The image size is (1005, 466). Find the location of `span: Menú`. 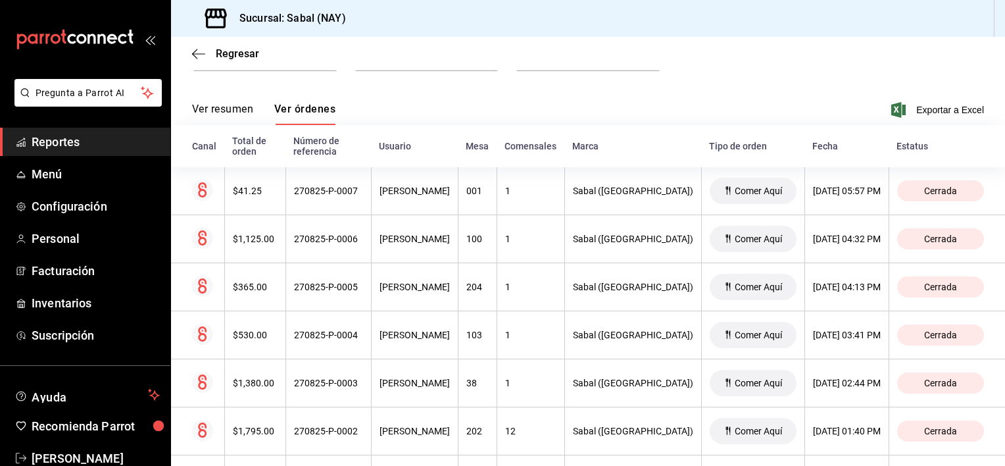

span: Menú is located at coordinates (95, 174).